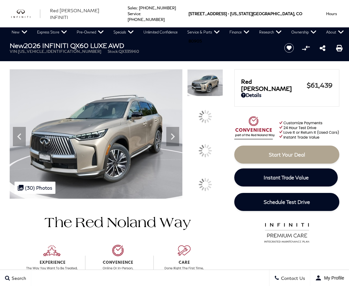 Image resolution: width=349 pixels, height=286 pixels. What do you see at coordinates (292, 278) in the screenshot?
I see `span: Contact Us` at bounding box center [292, 278].